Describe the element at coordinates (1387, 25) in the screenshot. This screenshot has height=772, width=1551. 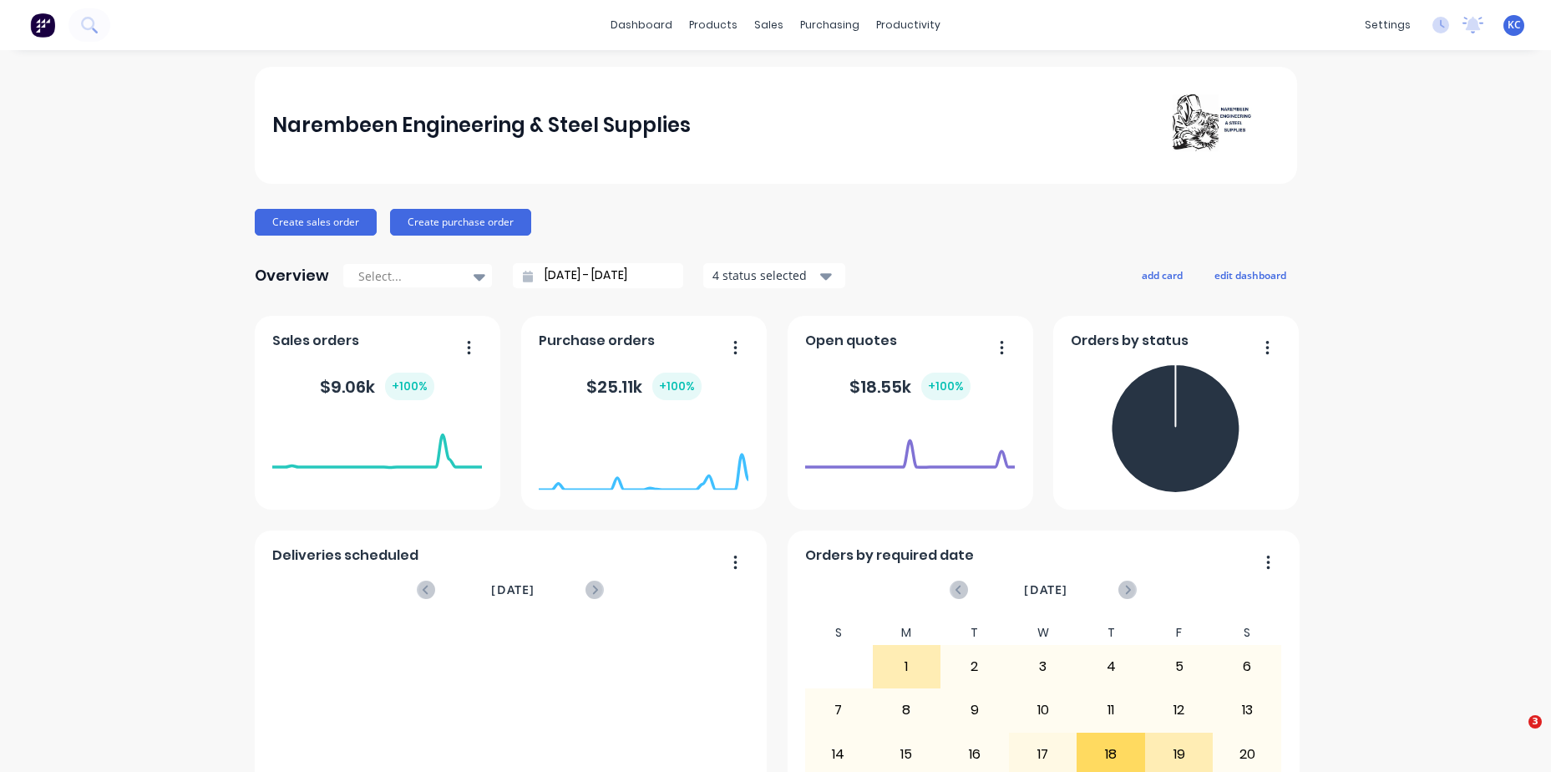
I see `div: settings` at that location.